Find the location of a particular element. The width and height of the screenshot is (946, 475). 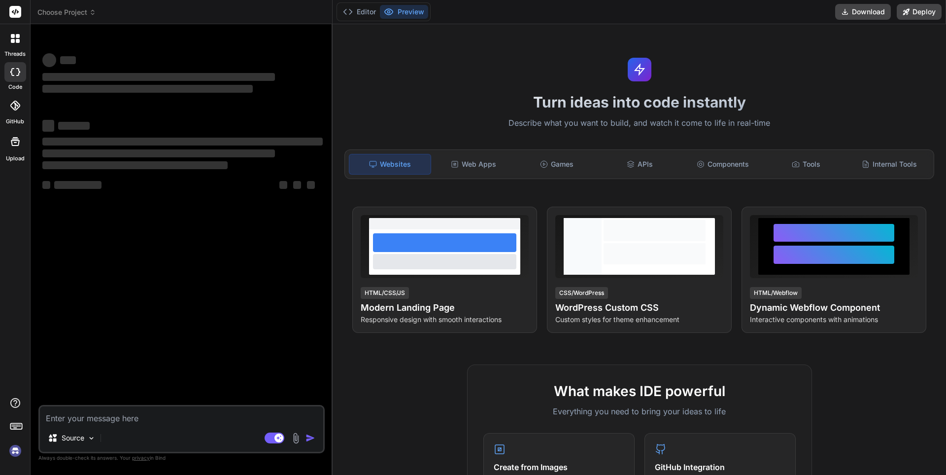

button: Preview is located at coordinates (404, 12).